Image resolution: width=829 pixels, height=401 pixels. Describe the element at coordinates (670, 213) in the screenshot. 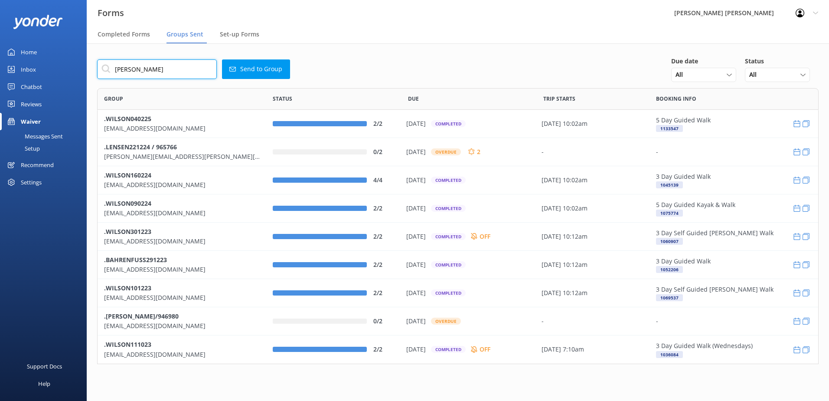

I see `div: 1075774` at that location.